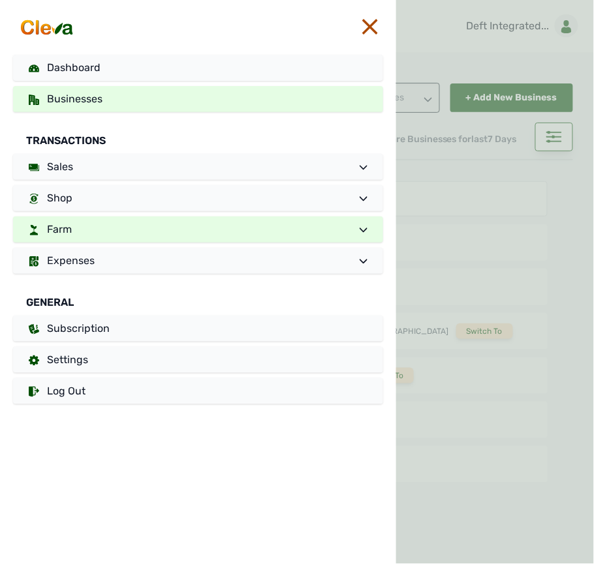  Describe the element at coordinates (198, 99) in the screenshot. I see `a: Businesses` at that location.